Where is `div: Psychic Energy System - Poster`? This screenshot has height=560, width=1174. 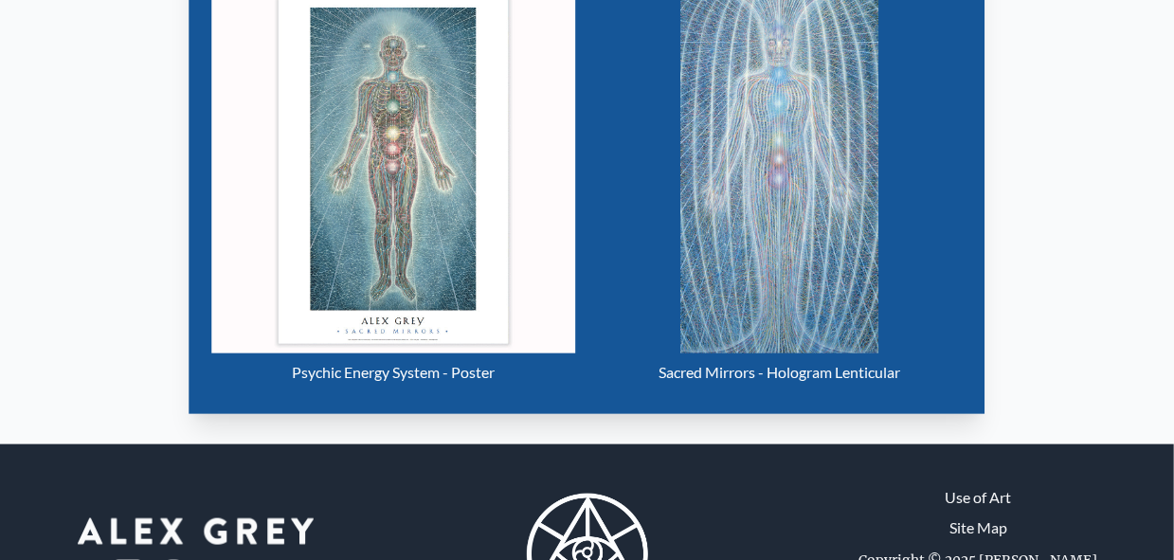 div: Psychic Energy System - Poster is located at coordinates (393, 372).